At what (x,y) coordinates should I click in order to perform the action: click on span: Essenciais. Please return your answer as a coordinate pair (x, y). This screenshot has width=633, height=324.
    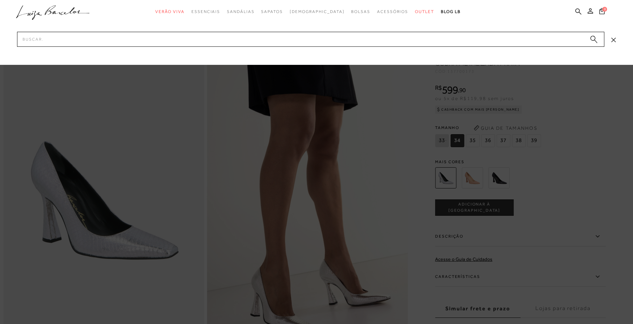
    Looking at the image, I should click on (206, 12).